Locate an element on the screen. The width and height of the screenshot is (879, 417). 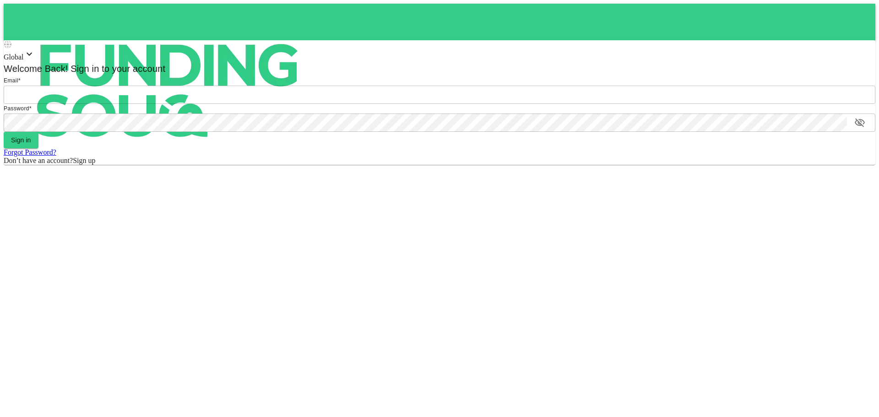
span: Sign in to your account is located at coordinates (117, 69).